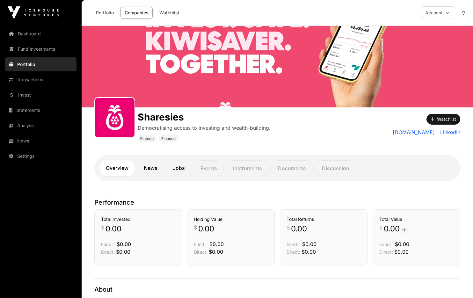 This screenshot has height=298, width=473. Describe the element at coordinates (292, 168) in the screenshot. I see `p: Documents` at that location.